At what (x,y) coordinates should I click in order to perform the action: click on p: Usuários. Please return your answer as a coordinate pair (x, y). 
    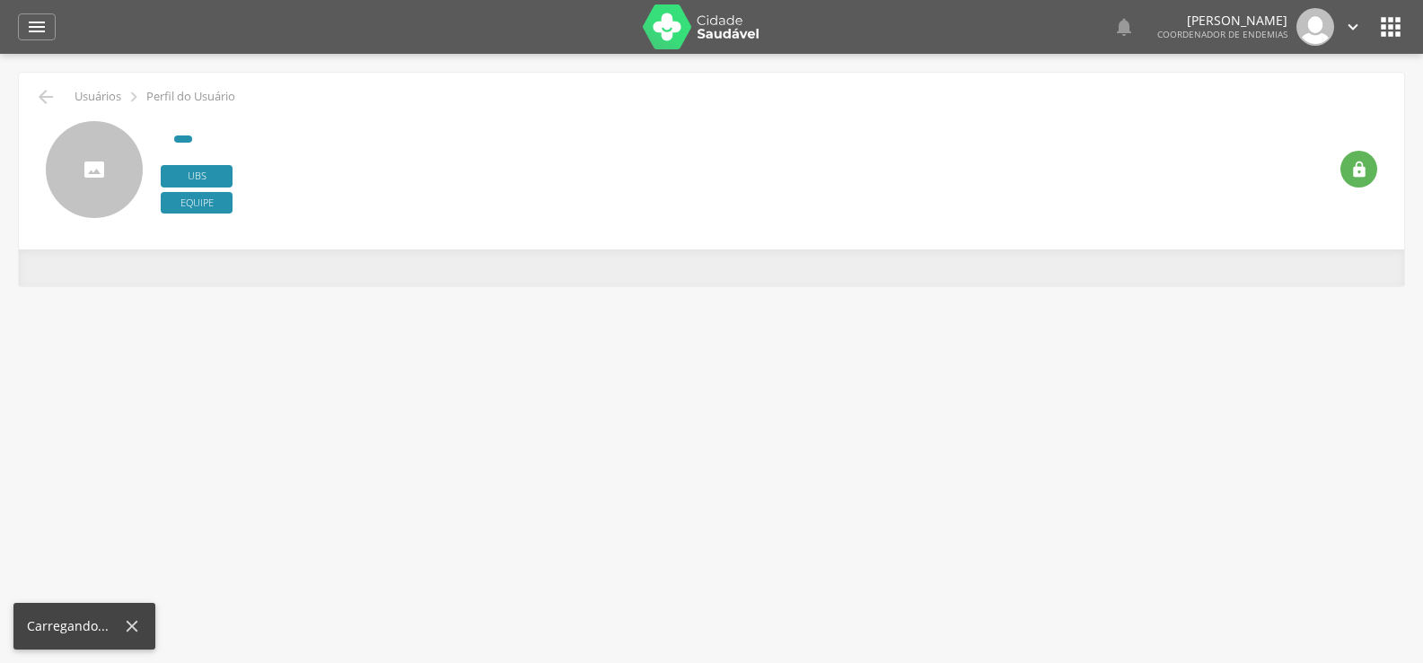
    Looking at the image, I should click on (98, 97).